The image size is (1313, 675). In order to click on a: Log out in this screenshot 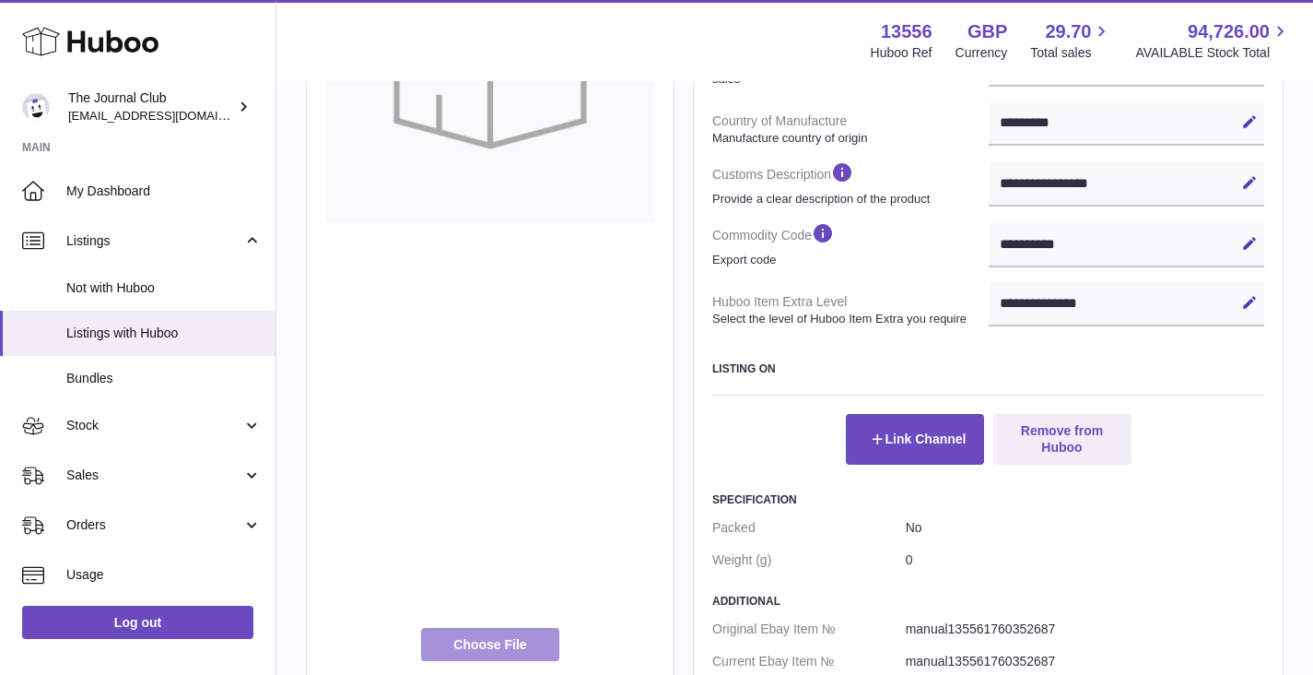, I will do `click(137, 622)`.